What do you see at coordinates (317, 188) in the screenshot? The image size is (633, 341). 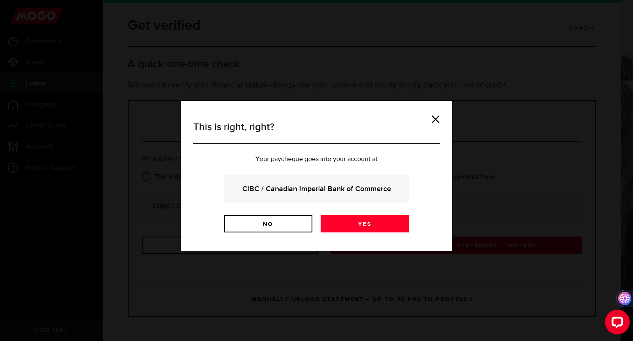 I see `strong: CIBC / Canadian Imperial Bank of Commerce` at bounding box center [317, 188].